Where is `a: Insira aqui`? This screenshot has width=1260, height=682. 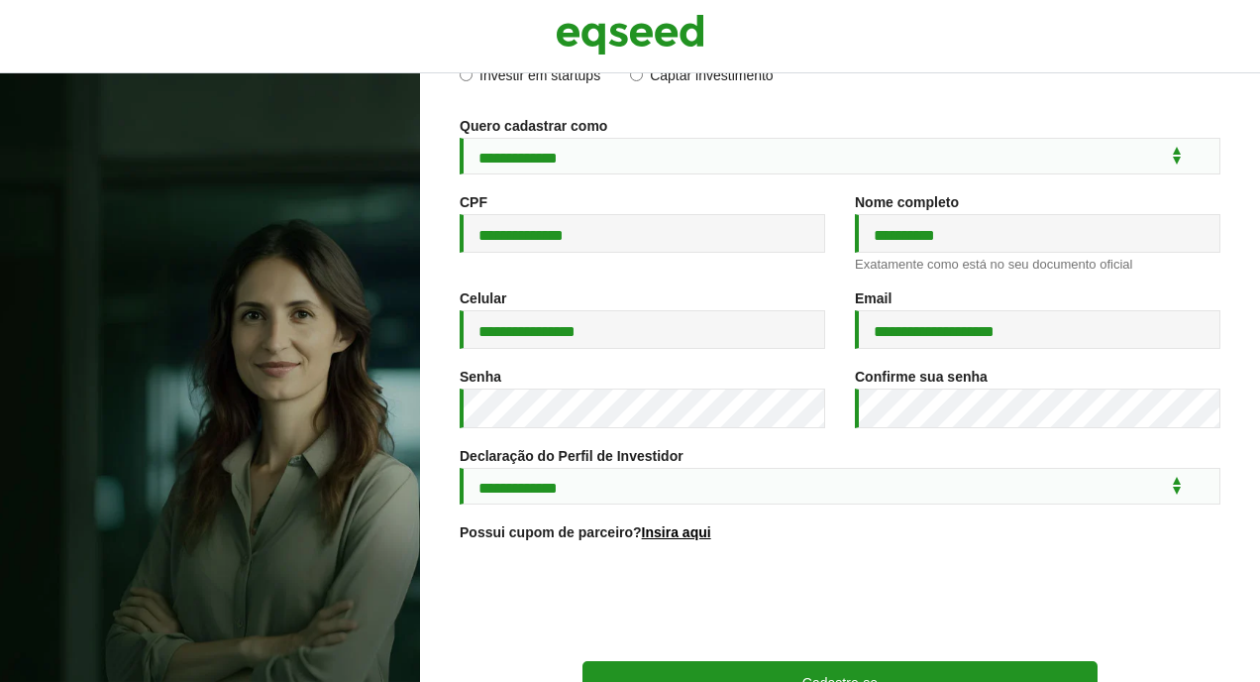
a: Insira aqui is located at coordinates (677, 532).